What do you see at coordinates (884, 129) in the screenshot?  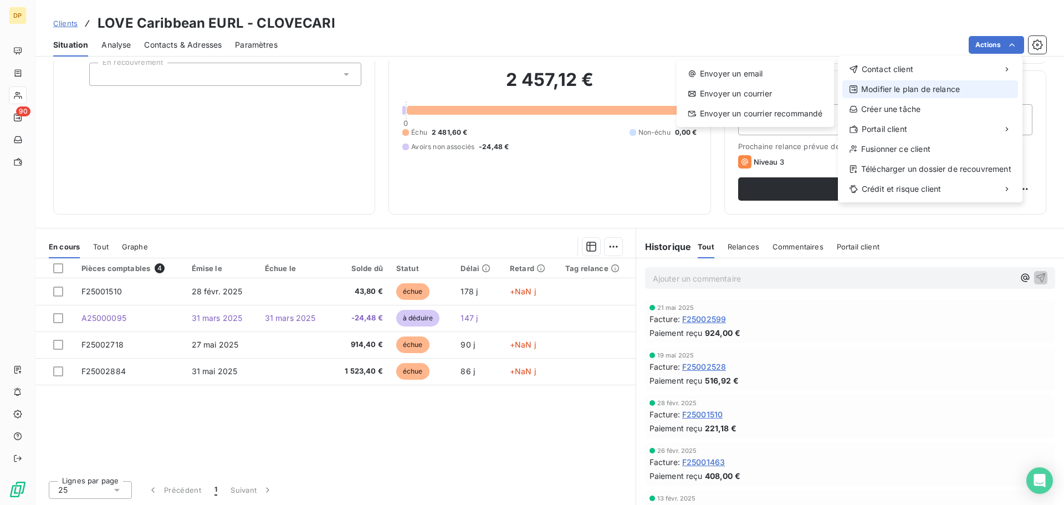 I see `span: Portail client` at bounding box center [884, 129].